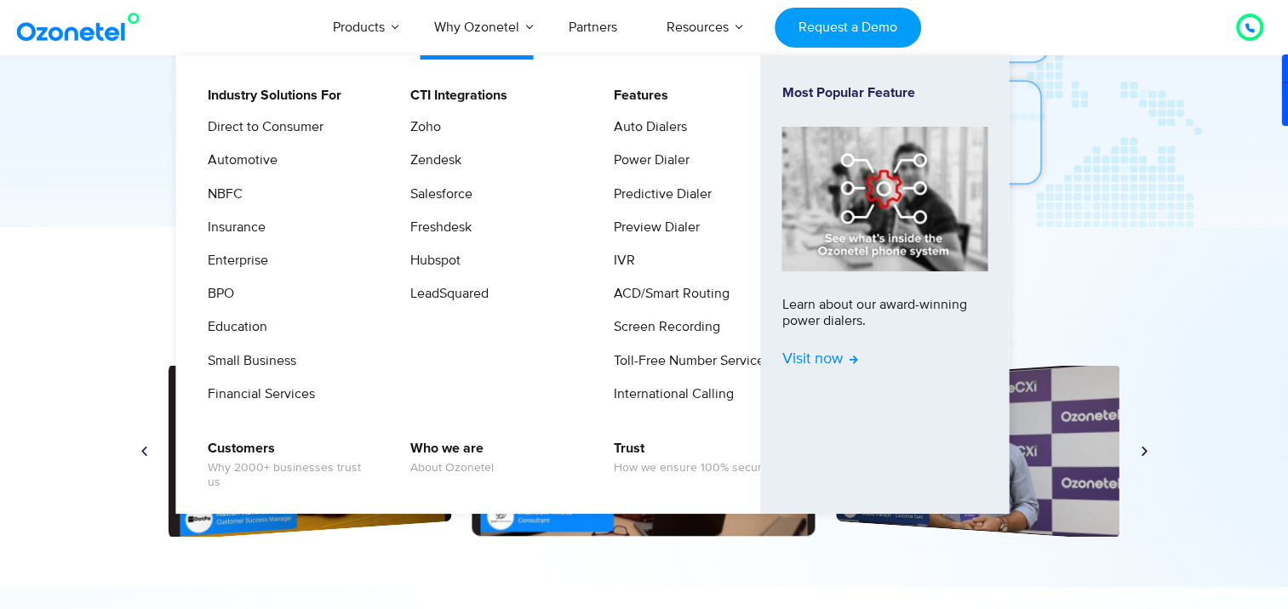 The width and height of the screenshot is (1288, 609). What do you see at coordinates (437, 194) in the screenshot?
I see `a: Salesforce` at bounding box center [437, 194].